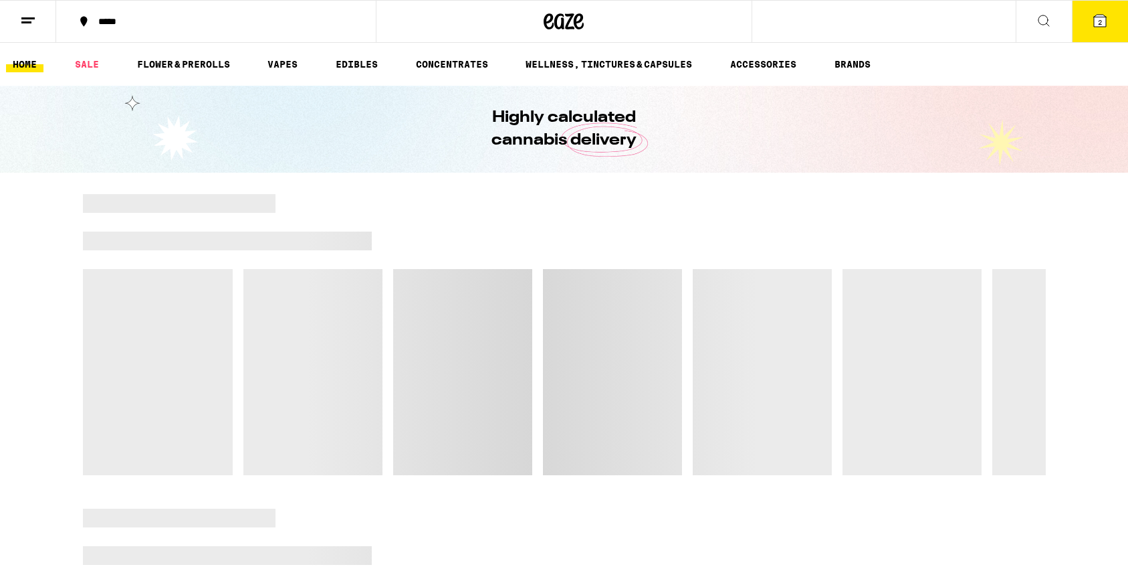 The image size is (1128, 575). Describe the element at coordinates (282, 64) in the screenshot. I see `a: VAPES` at that location.